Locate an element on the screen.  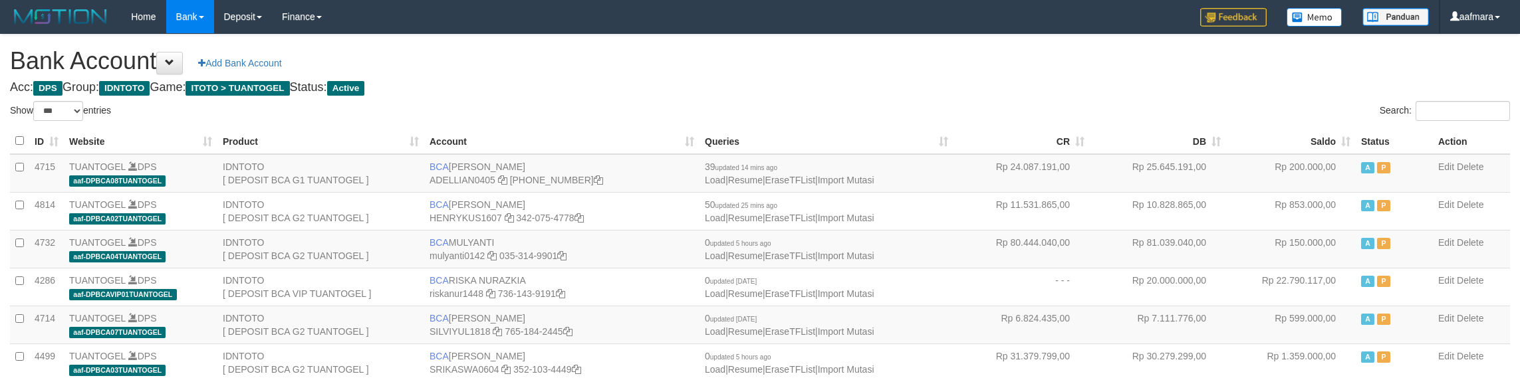
td: 4715 is located at coordinates (47, 174).